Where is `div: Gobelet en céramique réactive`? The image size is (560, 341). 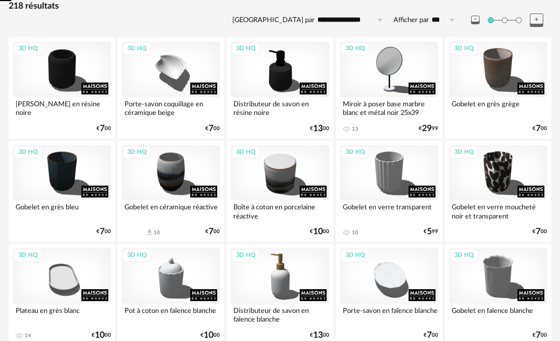 div: Gobelet en céramique réactive is located at coordinates (171, 211).